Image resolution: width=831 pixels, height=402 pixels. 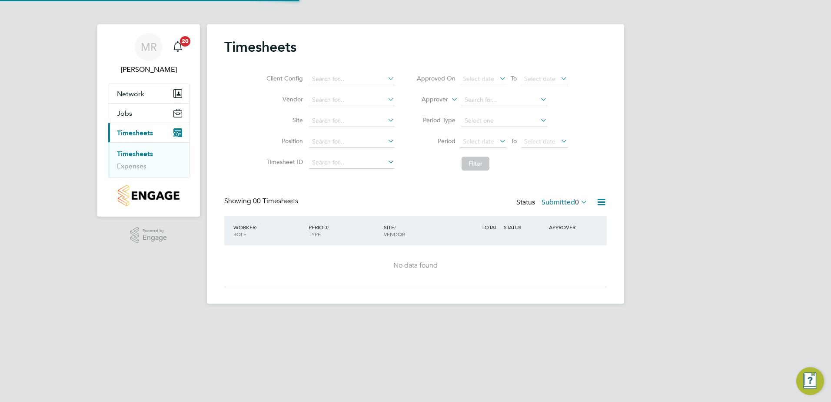 I want to click on div: No data found, so click(x=416, y=265).